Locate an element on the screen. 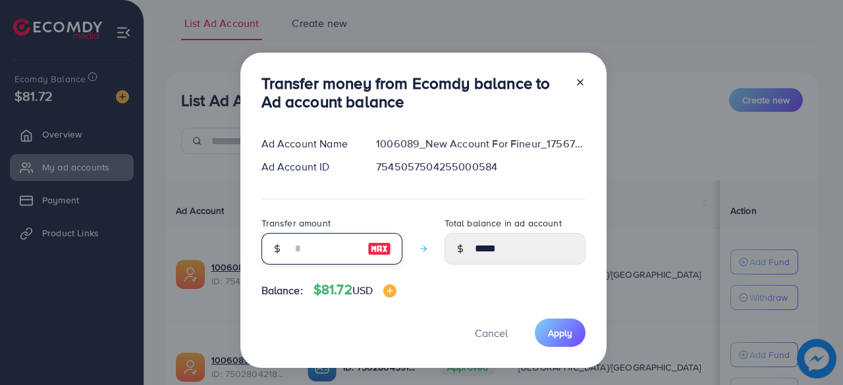 This screenshot has width=843, height=385. div: 7545057504255000584 is located at coordinates (480, 167).